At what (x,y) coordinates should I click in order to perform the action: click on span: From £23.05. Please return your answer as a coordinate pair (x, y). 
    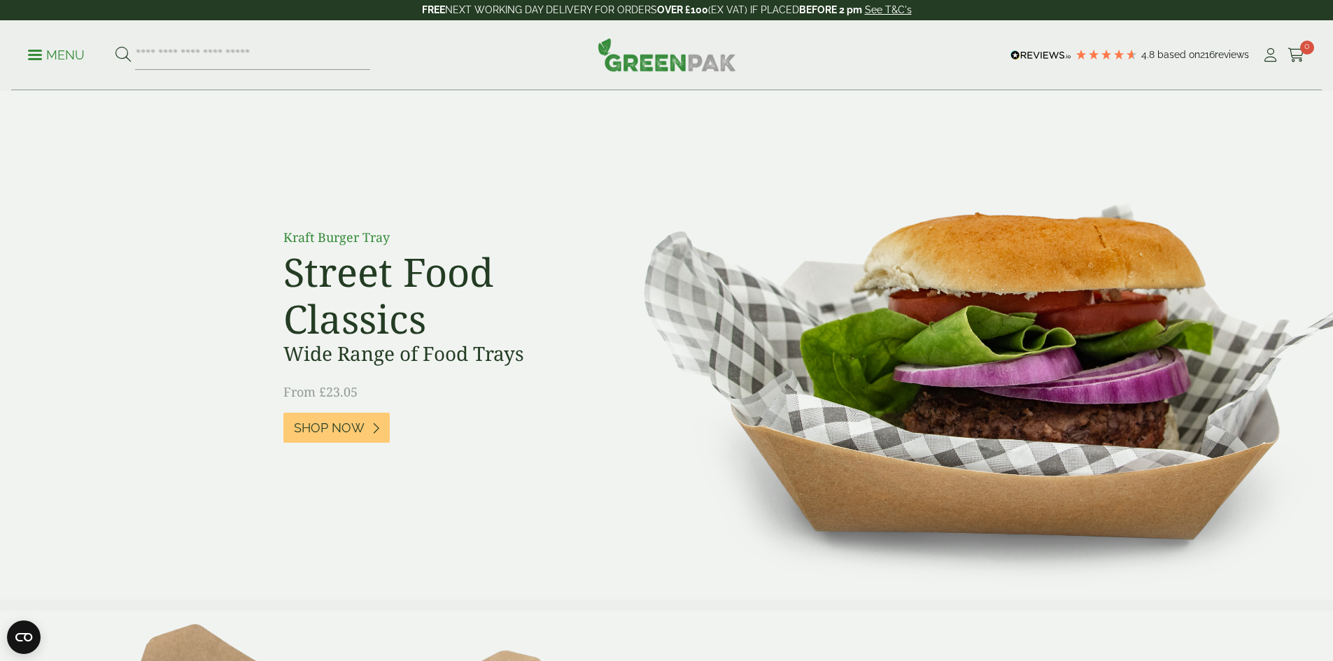
    Looking at the image, I should click on (321, 392).